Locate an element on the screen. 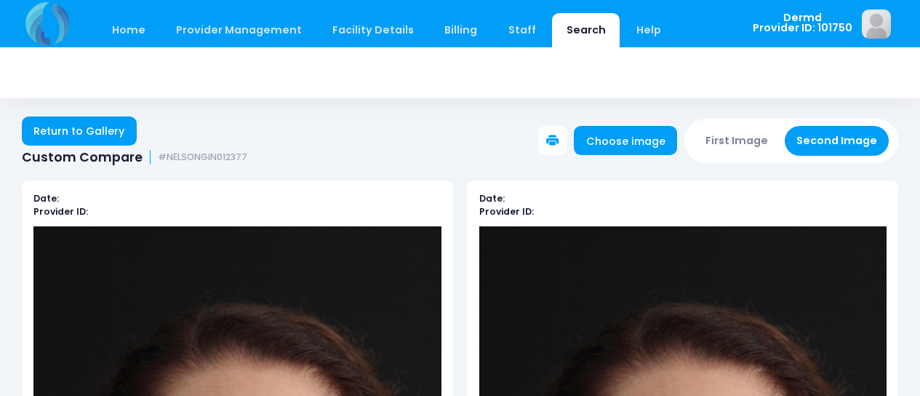 The width and height of the screenshot is (920, 396). button: First Image is located at coordinates (737, 140).